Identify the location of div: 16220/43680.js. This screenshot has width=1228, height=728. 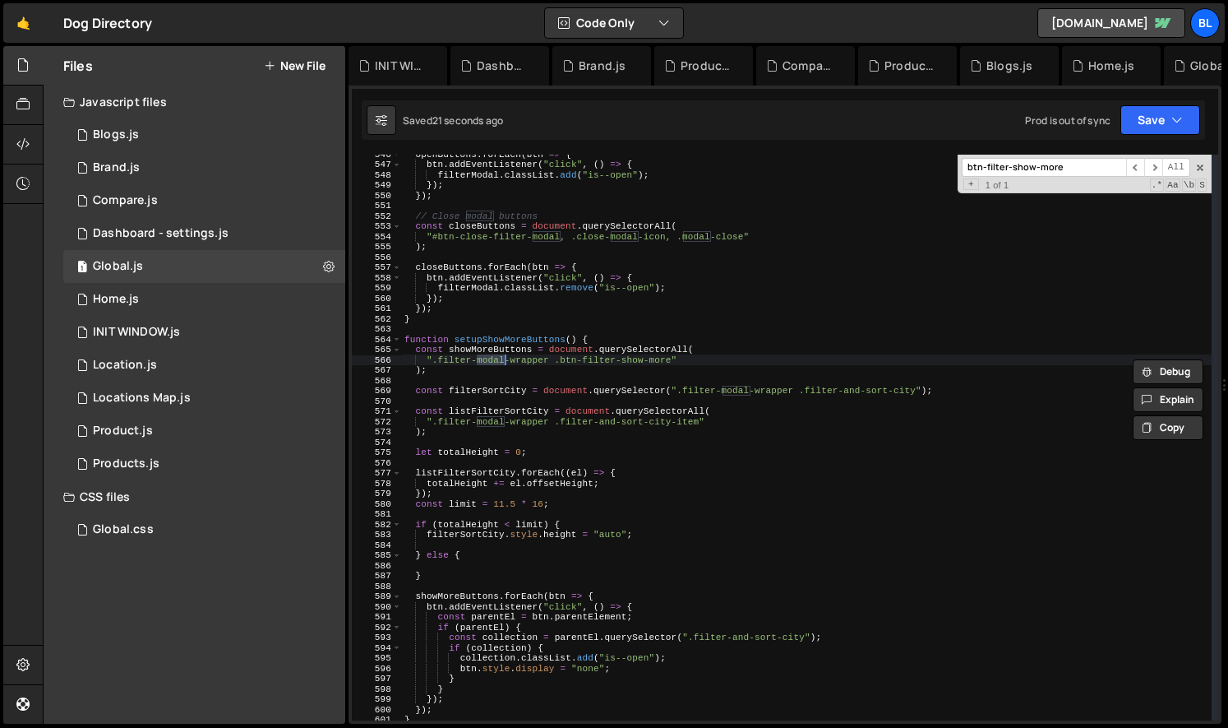
(204, 398).